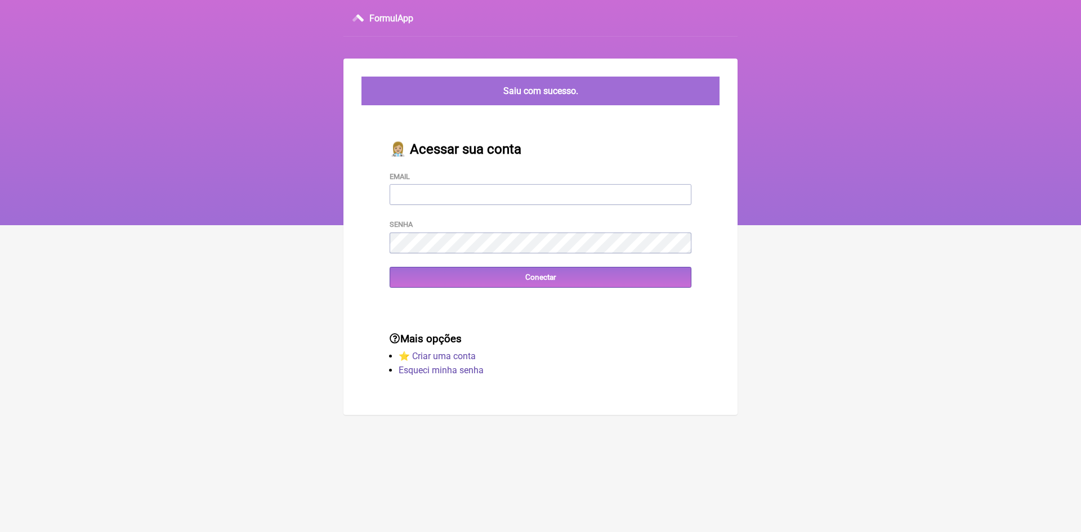  What do you see at coordinates (541, 149) in the screenshot?
I see `h2: 👩🏼‍⚕️ Acessar sua conta` at bounding box center [541, 149].